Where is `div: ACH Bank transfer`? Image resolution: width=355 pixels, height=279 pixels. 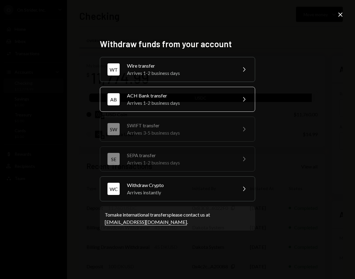
div: ACH Bank transfer is located at coordinates (180, 96).